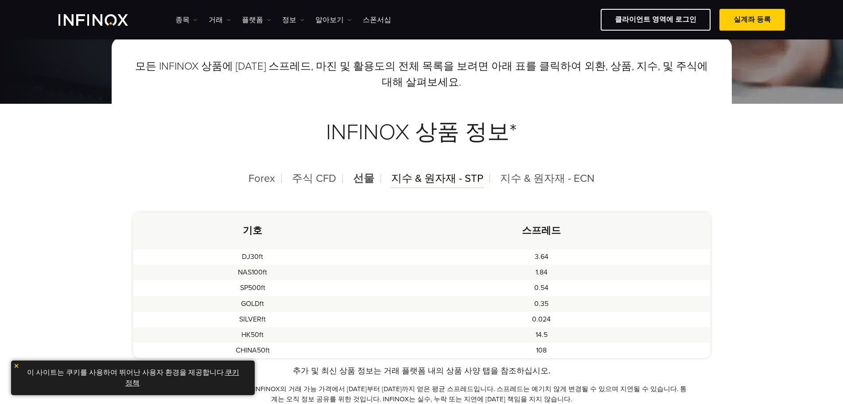  Describe the element at coordinates (253, 288) in the screenshot. I see `td: SP500ft` at that location.